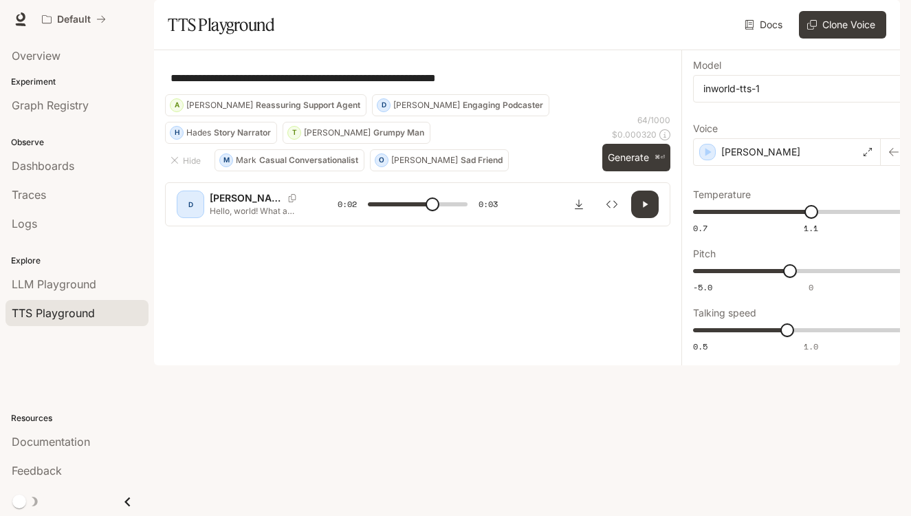 The image size is (911, 516). Describe the element at coordinates (347, 204) in the screenshot. I see `span: 0:02` at that location.